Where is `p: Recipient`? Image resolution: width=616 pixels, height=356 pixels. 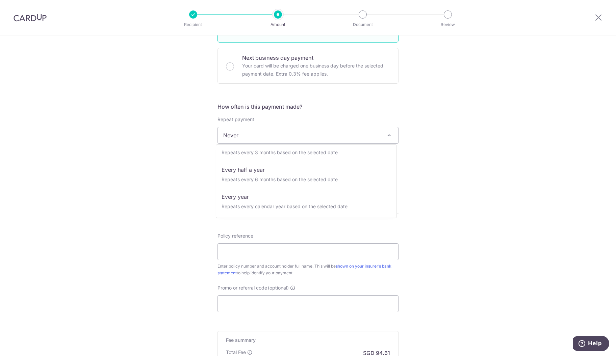 p: Recipient is located at coordinates (193, 25).